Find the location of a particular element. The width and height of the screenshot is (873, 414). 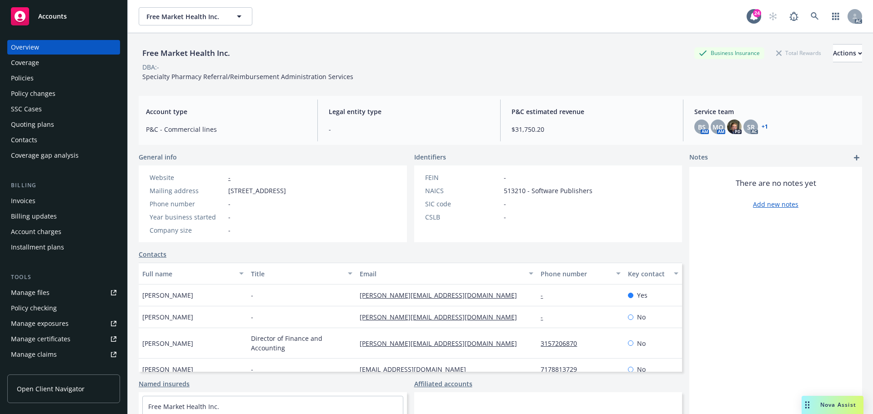

div: Quoting plans is located at coordinates (32, 125).